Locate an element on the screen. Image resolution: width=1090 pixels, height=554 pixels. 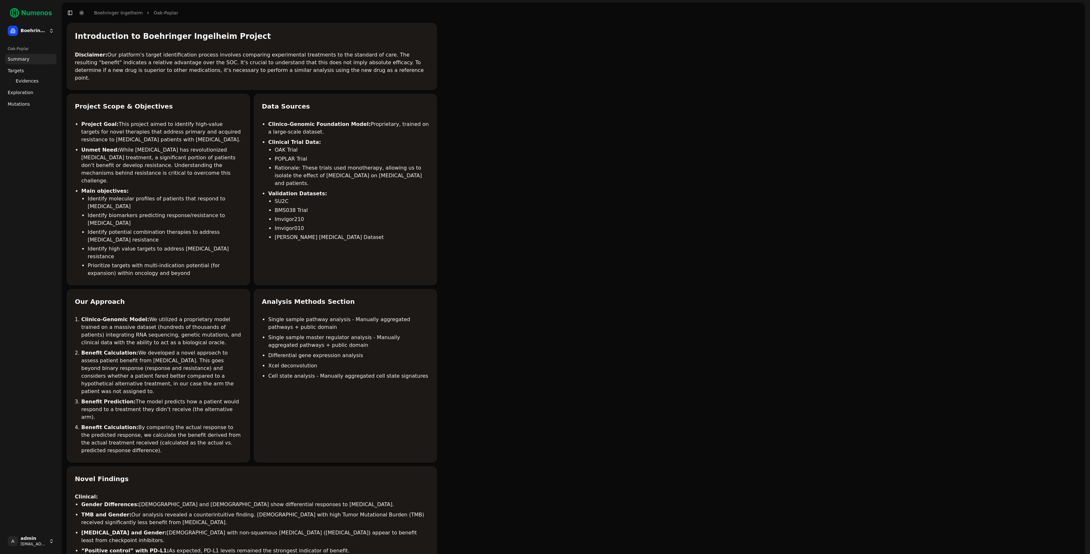
button: Boehringer Ingelheim is located at coordinates (31, 31).